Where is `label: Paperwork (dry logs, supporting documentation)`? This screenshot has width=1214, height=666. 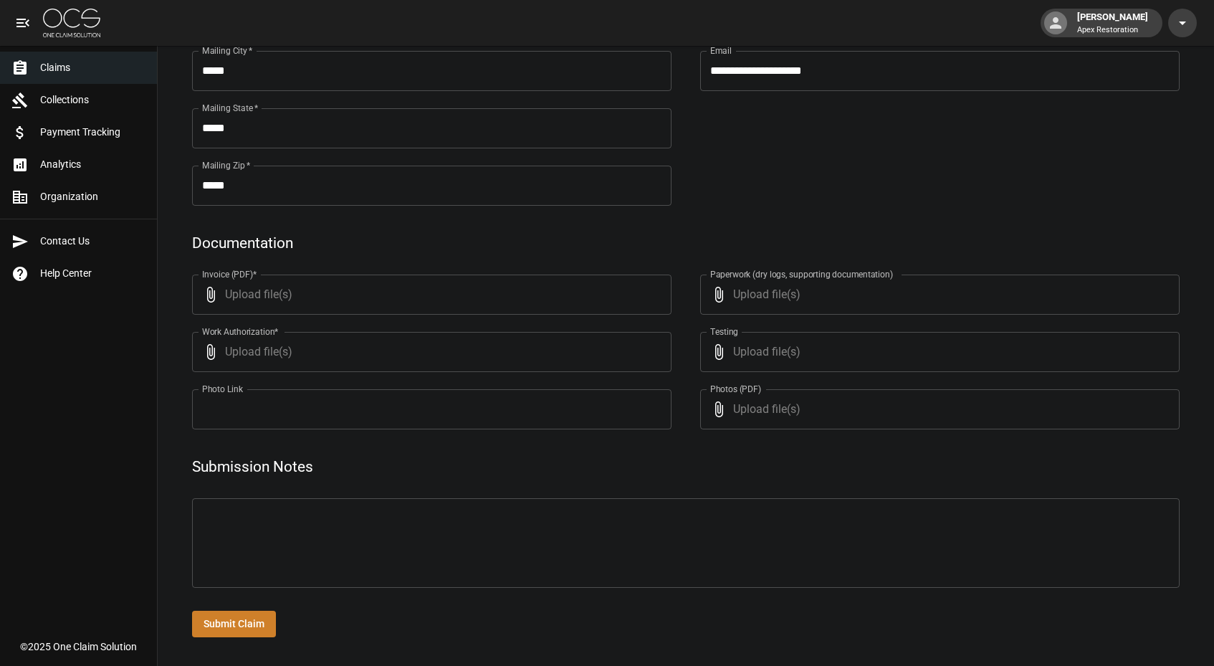 label: Paperwork (dry logs, supporting documentation) is located at coordinates (801, 274).